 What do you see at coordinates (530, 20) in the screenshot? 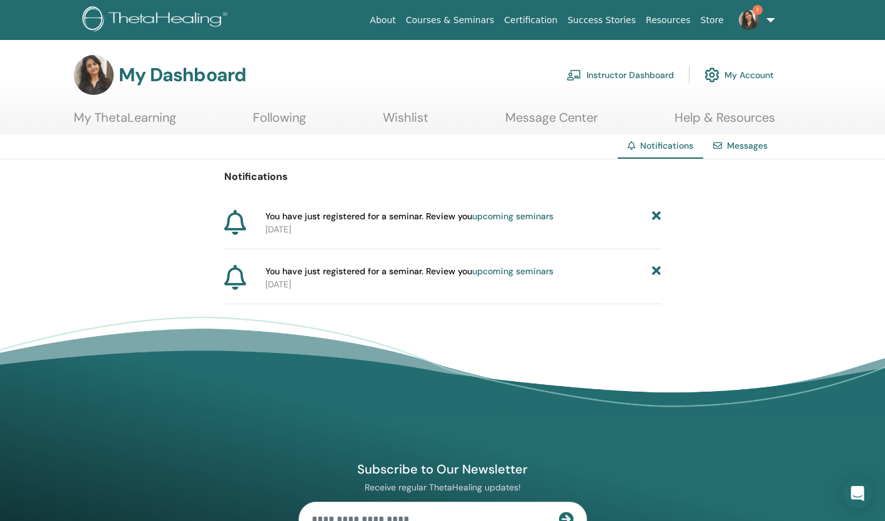
I see `a: Certification` at bounding box center [530, 20].